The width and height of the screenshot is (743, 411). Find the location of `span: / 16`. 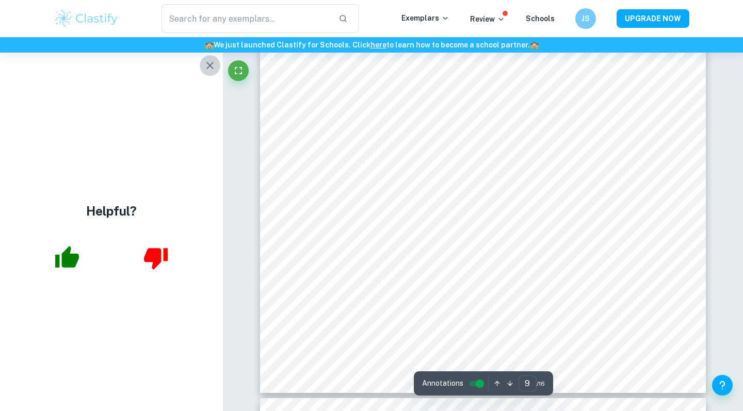

span: / 16 is located at coordinates (541, 384).